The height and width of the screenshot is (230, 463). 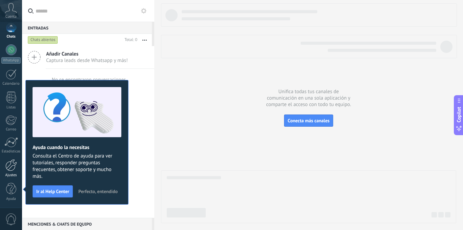 What do you see at coordinates (11, 107) in the screenshot?
I see `div: Listas` at bounding box center [11, 107].